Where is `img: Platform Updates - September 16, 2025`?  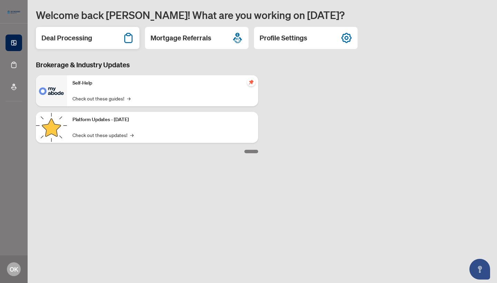
img: Platform Updates - September 16, 2025 is located at coordinates (51, 127).